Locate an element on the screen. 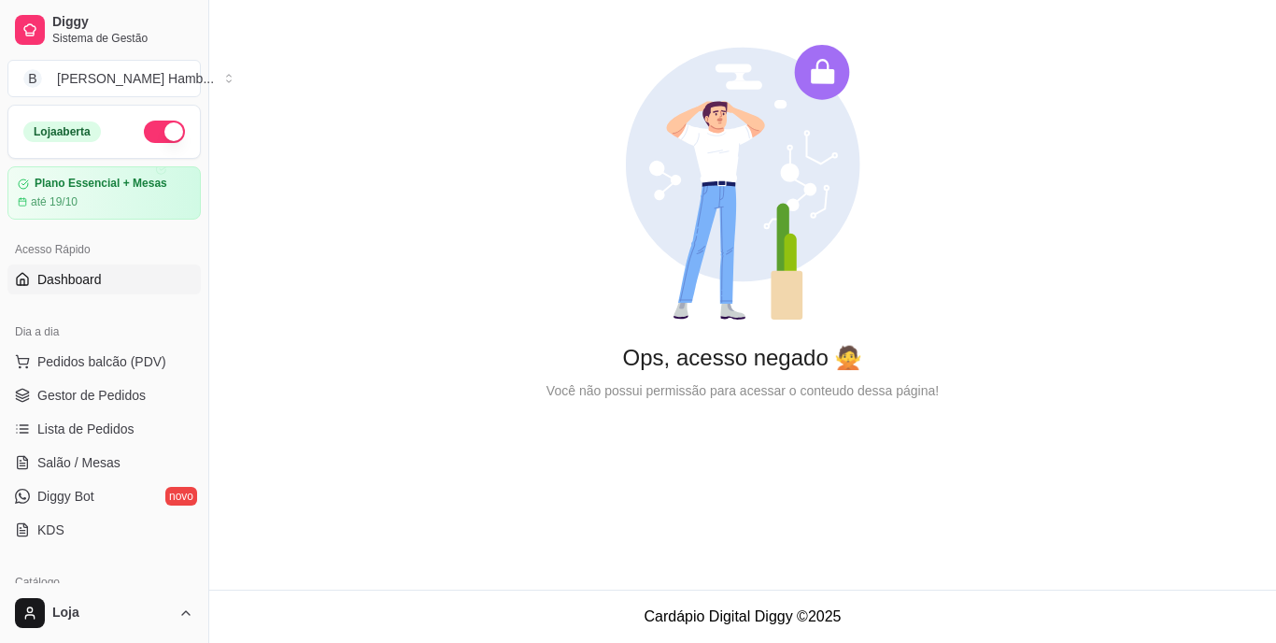 The height and width of the screenshot is (643, 1276). div: Ops, acesso negado 🙅 is located at coordinates (743, 358).